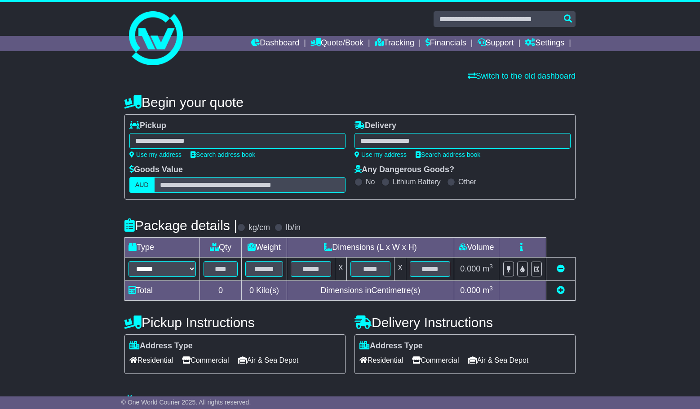 Image resolution: width=700 pixels, height=409 pixels. What do you see at coordinates (162, 248) in the screenshot?
I see `td: Type` at bounding box center [162, 248].